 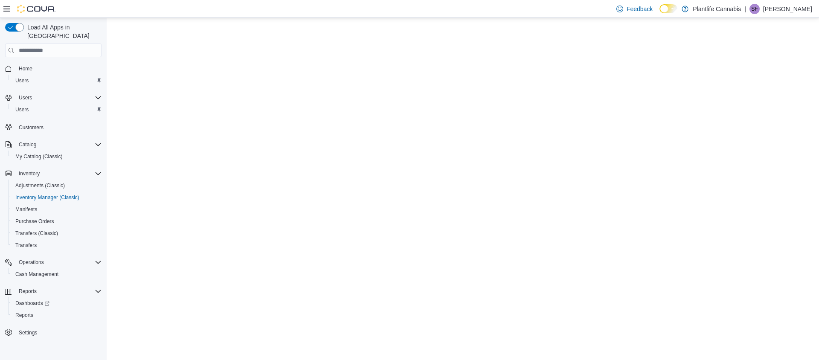 I want to click on a: Adjustments (Classic), so click(x=40, y=186).